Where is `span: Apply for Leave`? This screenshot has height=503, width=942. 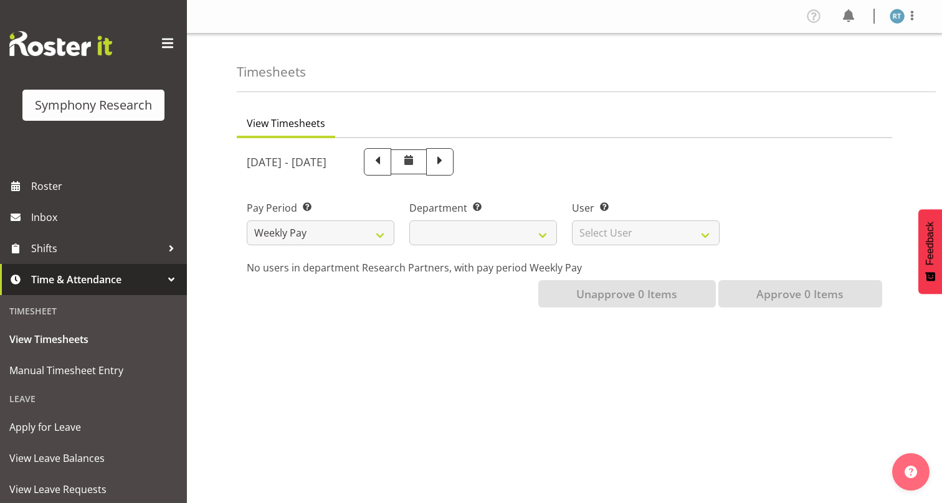 span: Apply for Leave is located at coordinates (93, 427).